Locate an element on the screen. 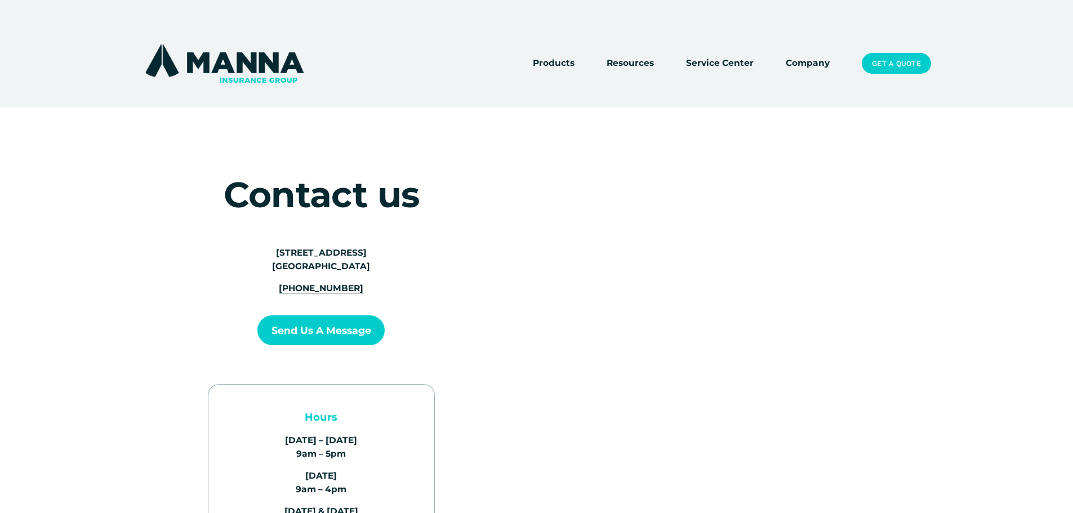  span: Resources is located at coordinates (630, 63).